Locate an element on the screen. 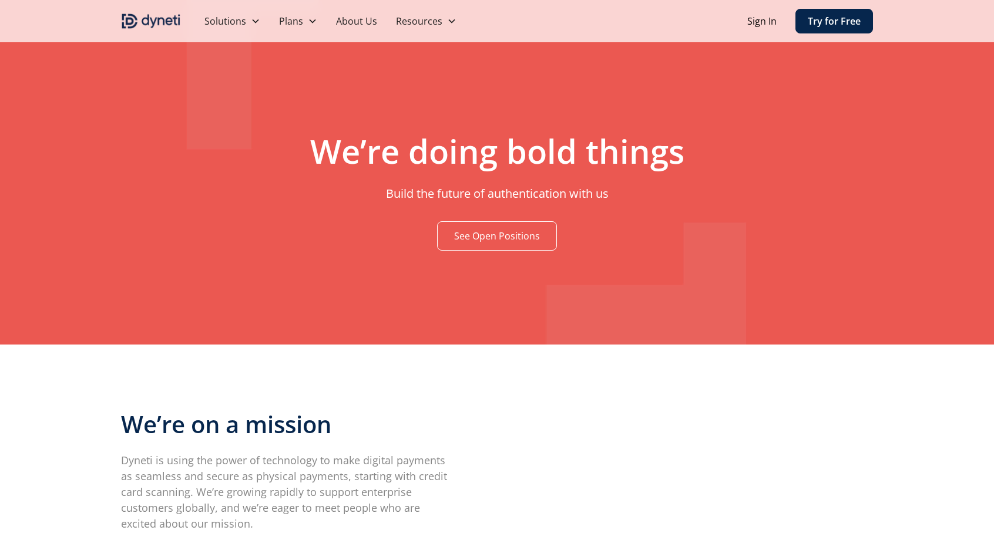 This screenshot has height=547, width=994. img: Dyneti indigo logo is located at coordinates (151, 21).